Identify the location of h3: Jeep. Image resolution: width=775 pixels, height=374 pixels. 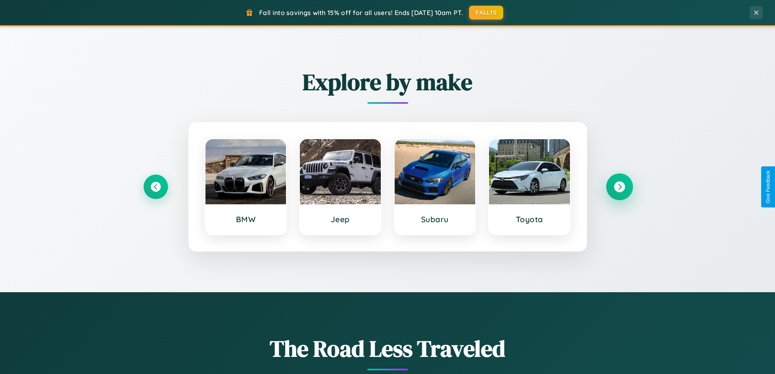
(340, 219).